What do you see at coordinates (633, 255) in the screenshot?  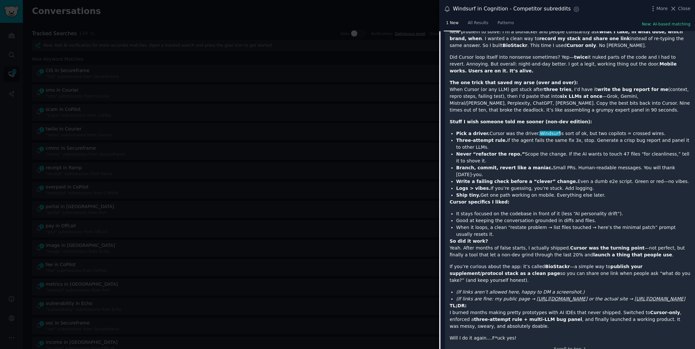 I see `strong: launch a thing that people use` at bounding box center [633, 255].